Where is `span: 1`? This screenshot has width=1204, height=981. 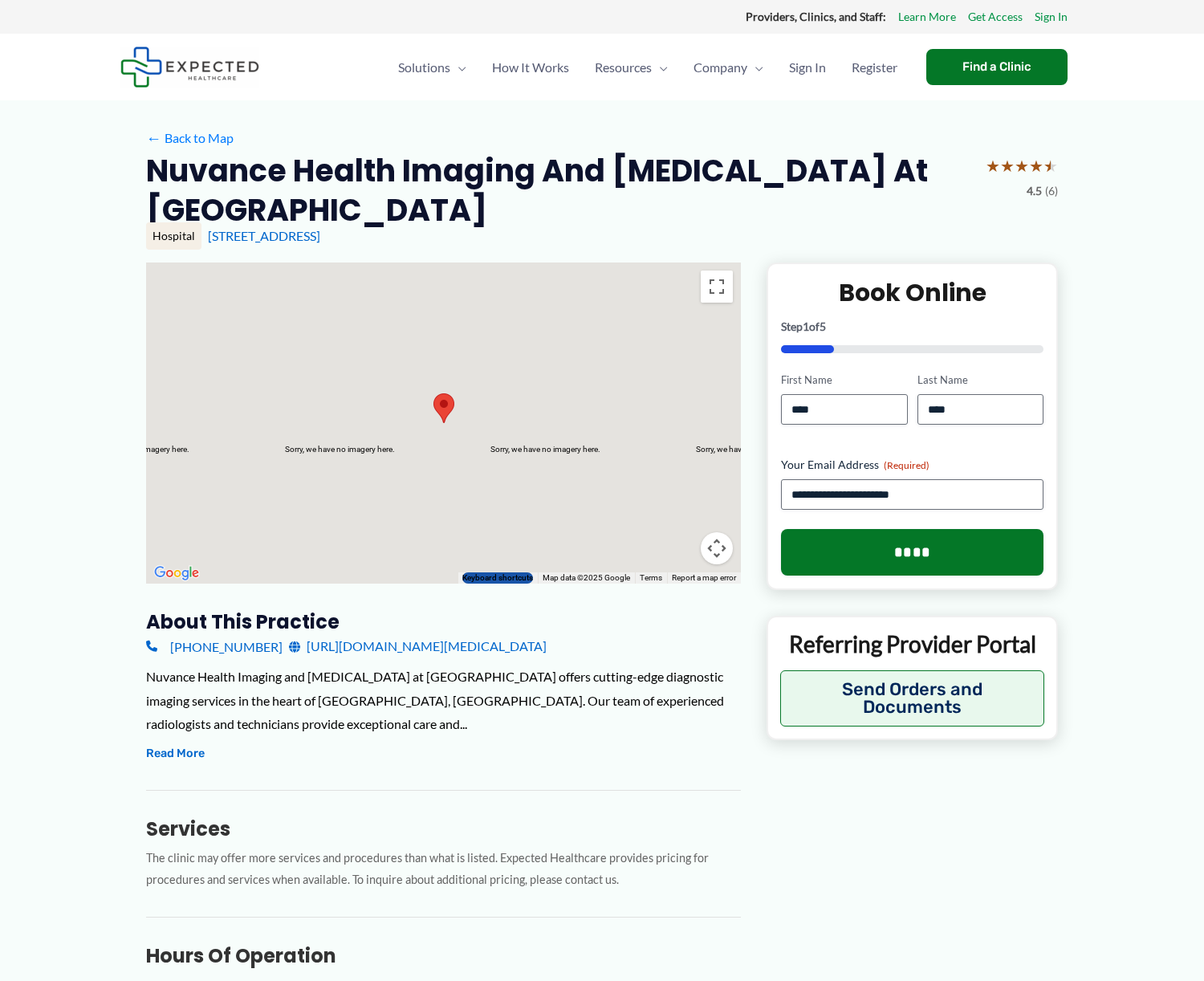 span: 1 is located at coordinates (806, 326).